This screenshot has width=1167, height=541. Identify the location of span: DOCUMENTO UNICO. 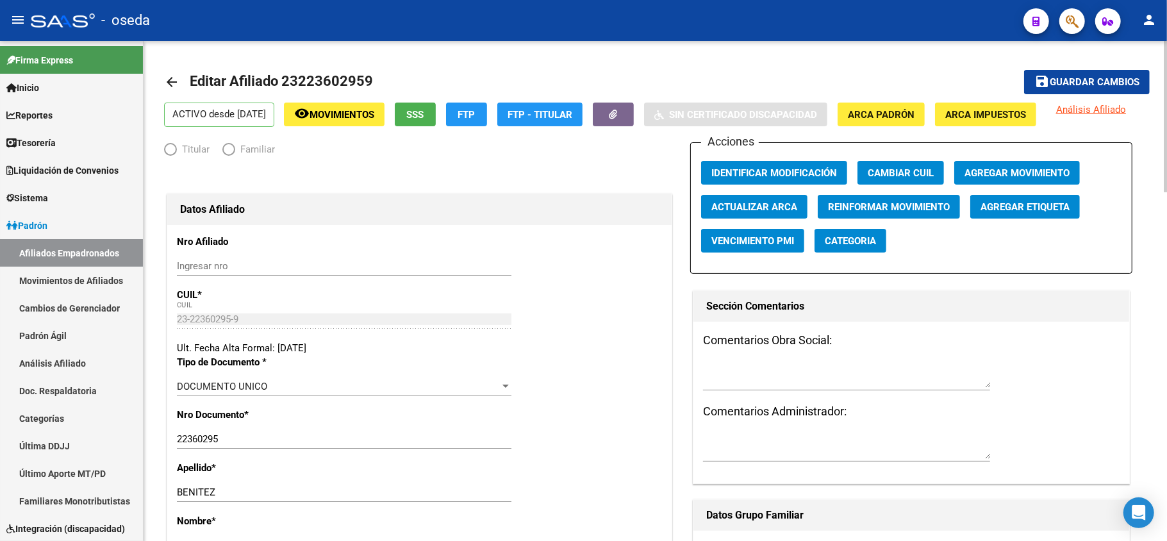
(222, 386).